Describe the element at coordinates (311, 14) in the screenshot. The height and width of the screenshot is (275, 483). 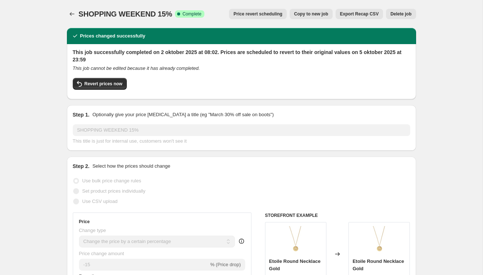
I see `button: Copy to new job` at that location.